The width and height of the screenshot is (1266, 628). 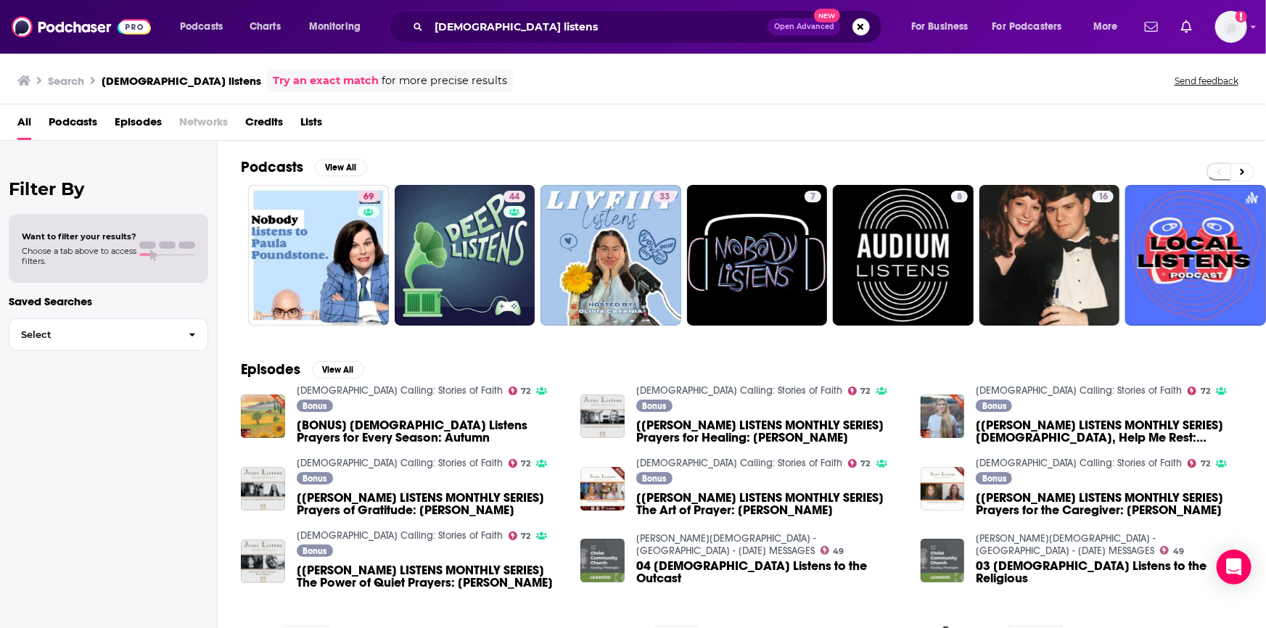 What do you see at coordinates (201, 27) in the screenshot?
I see `span: Podcasts` at bounding box center [201, 27].